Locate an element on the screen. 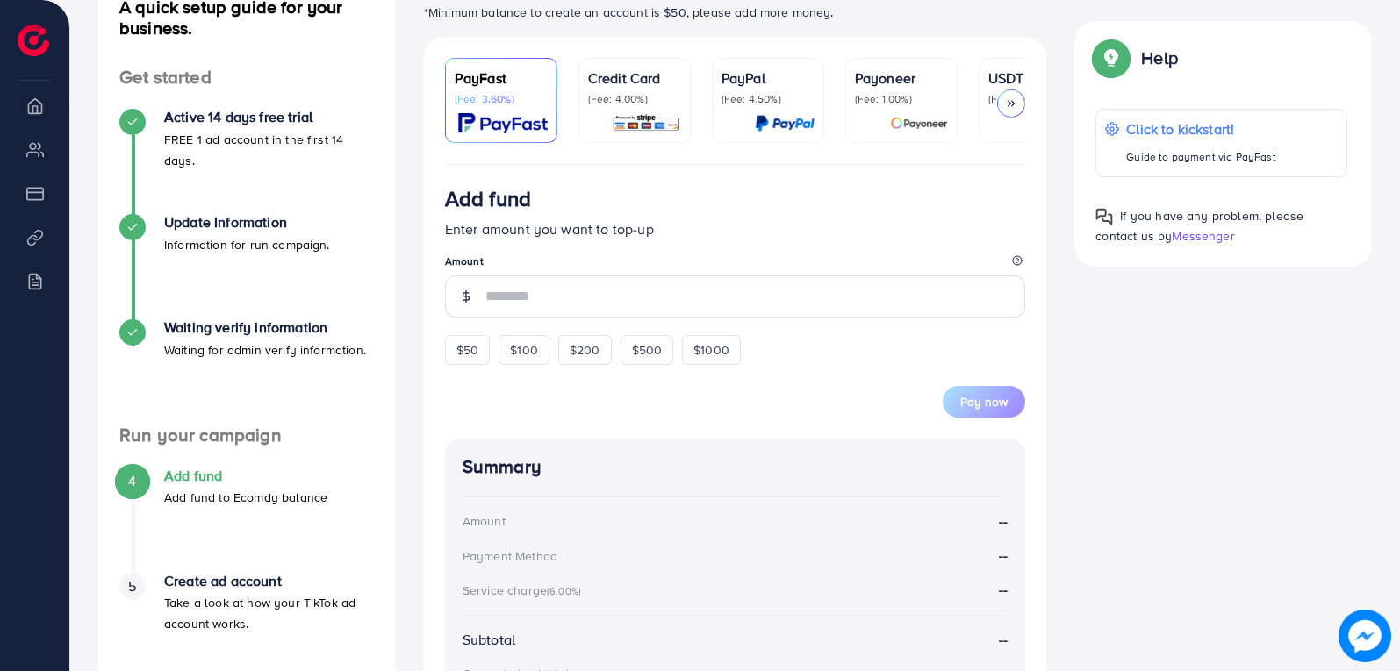  p: Take a look at how your TikTok ad account works. is located at coordinates (269, 613).